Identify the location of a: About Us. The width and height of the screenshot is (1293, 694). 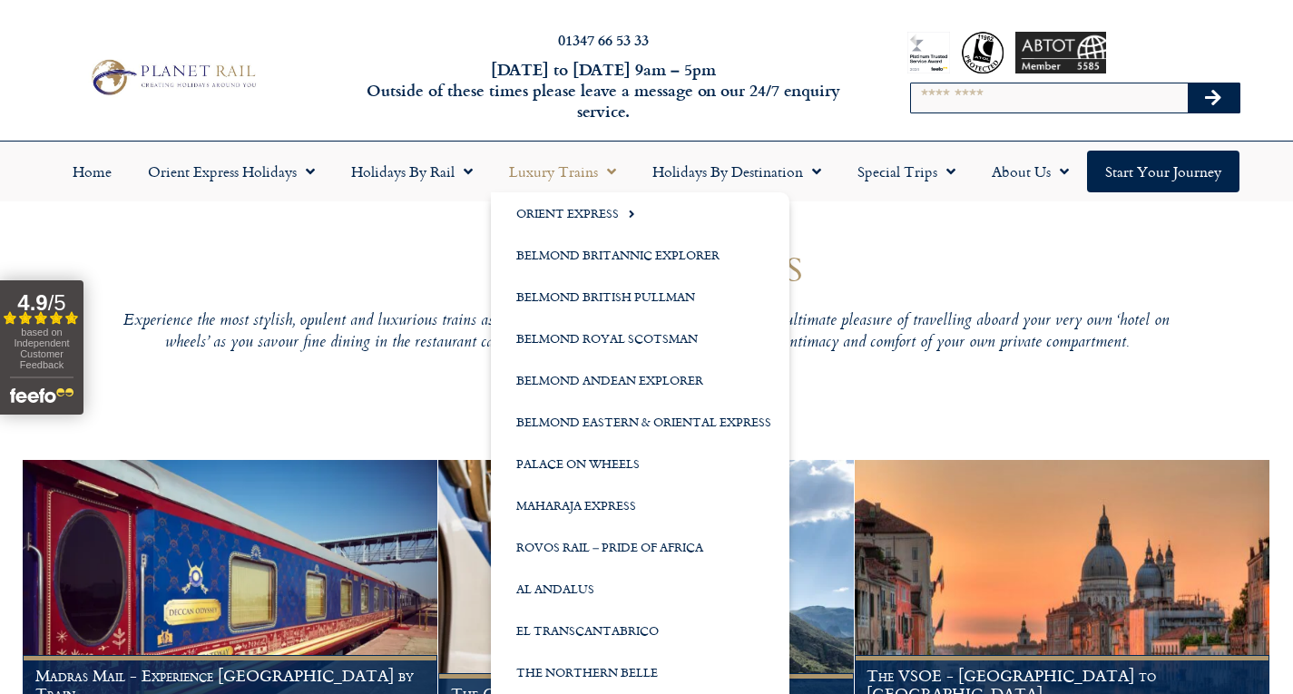
(1030, 172).